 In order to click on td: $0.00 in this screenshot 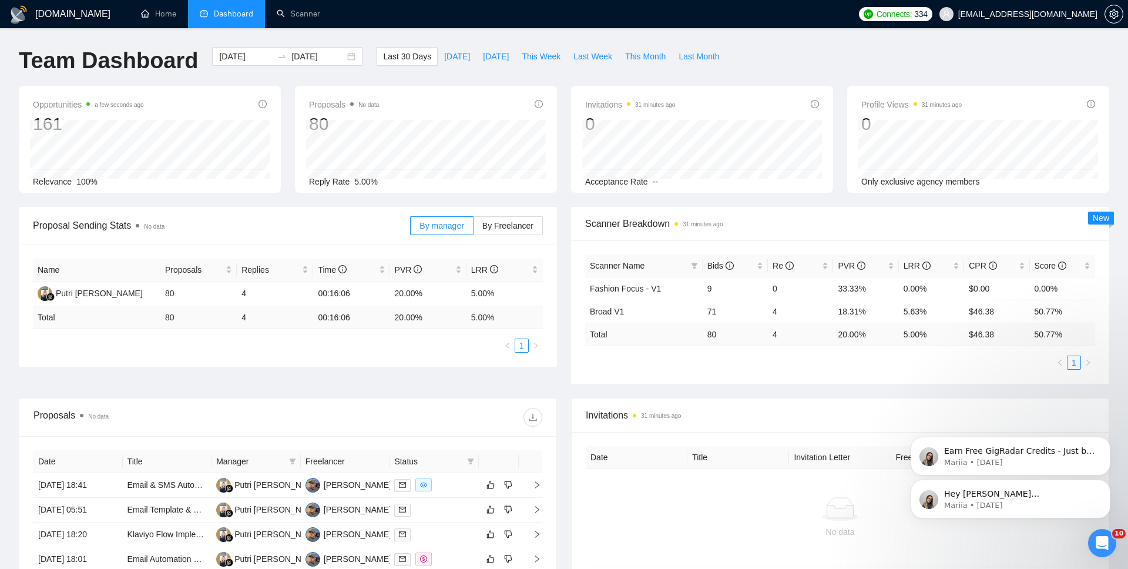, I will do `click(997, 288)`.